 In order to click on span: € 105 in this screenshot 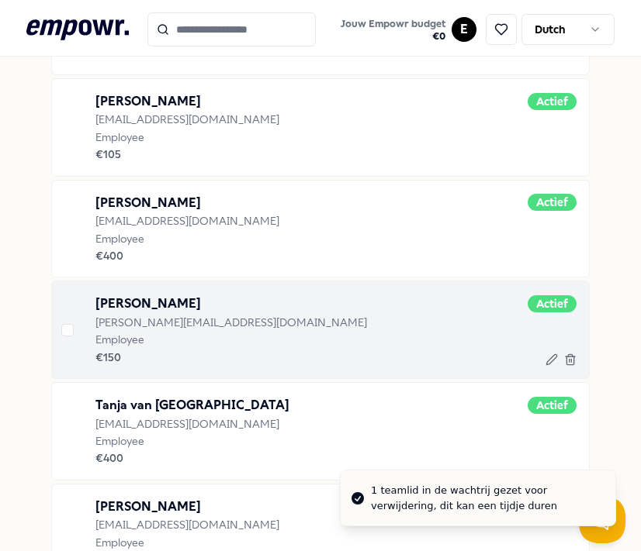, I will do `click(320, 154)`.